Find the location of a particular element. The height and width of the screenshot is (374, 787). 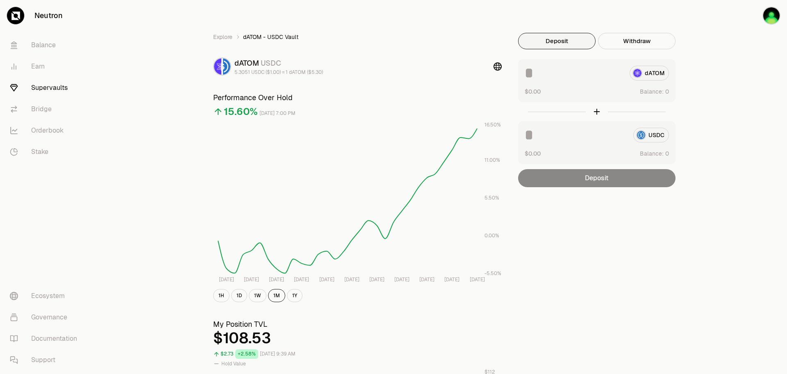

div: $2.73 is located at coordinates (227, 354).